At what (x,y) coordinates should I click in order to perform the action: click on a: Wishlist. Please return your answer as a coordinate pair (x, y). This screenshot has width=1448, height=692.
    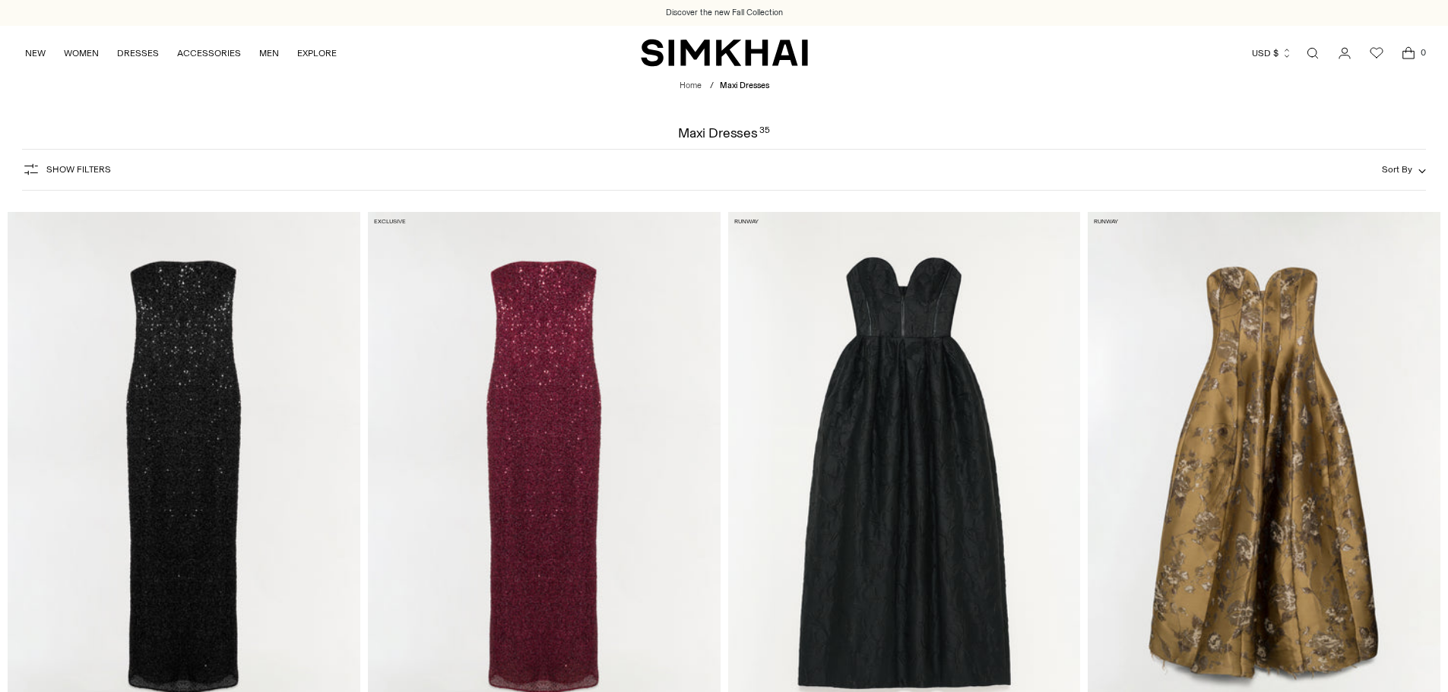
    Looking at the image, I should click on (1376, 53).